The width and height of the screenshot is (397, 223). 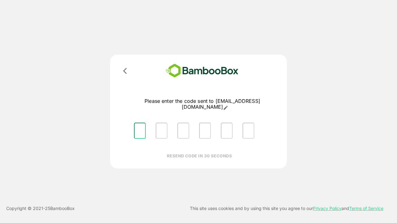 I want to click on input: Please enter OTP character 3, so click(x=183, y=131).